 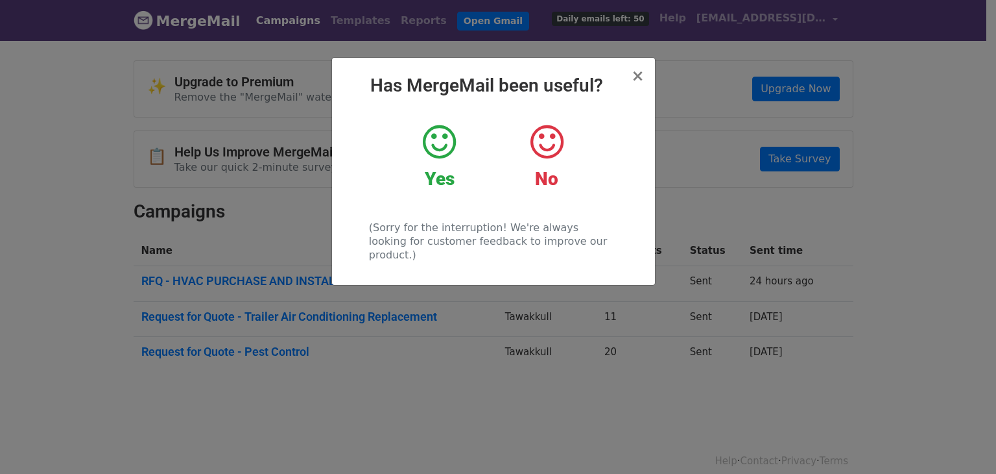 I want to click on p: (Sorry for the interruption! We're always looking for customer feedback to improve our product.), so click(x=493, y=241).